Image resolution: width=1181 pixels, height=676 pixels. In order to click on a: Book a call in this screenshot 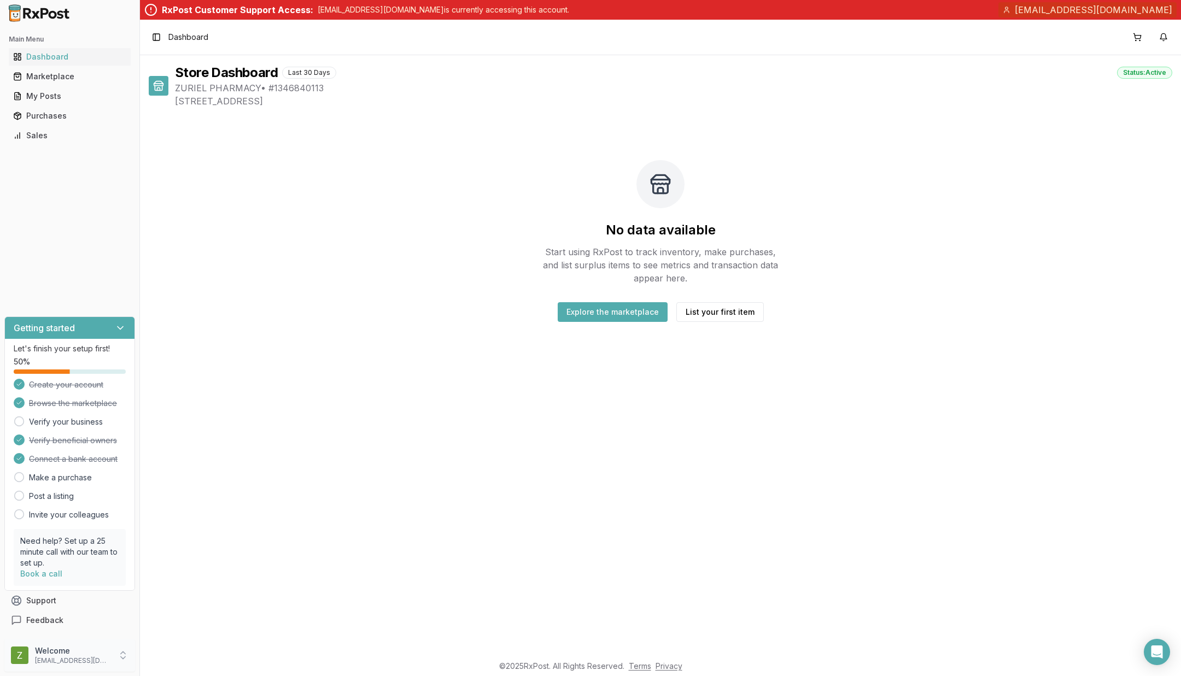, I will do `click(41, 574)`.